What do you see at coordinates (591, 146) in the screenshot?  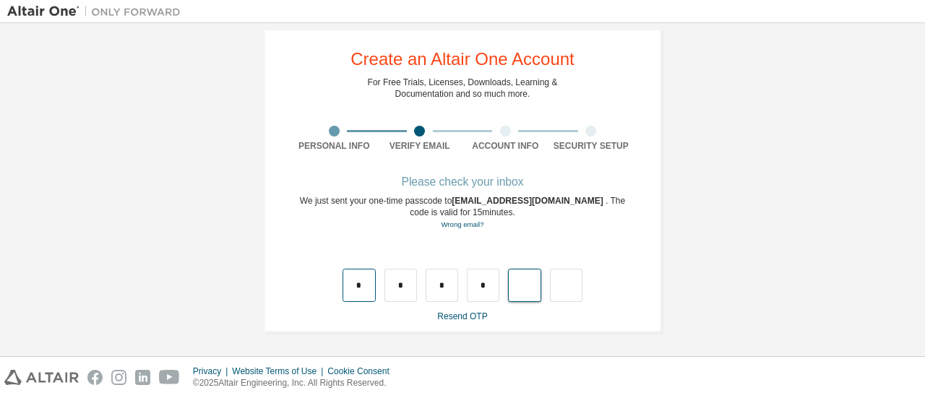 I see `div: Security Setup` at bounding box center [591, 146].